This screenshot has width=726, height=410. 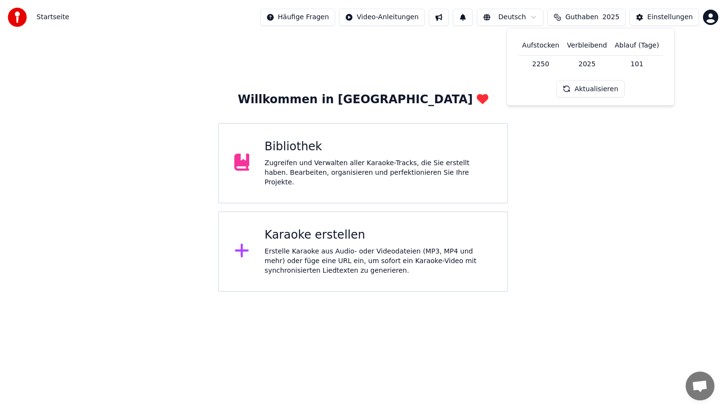 What do you see at coordinates (17, 17) in the screenshot?
I see `img: youka` at bounding box center [17, 17].